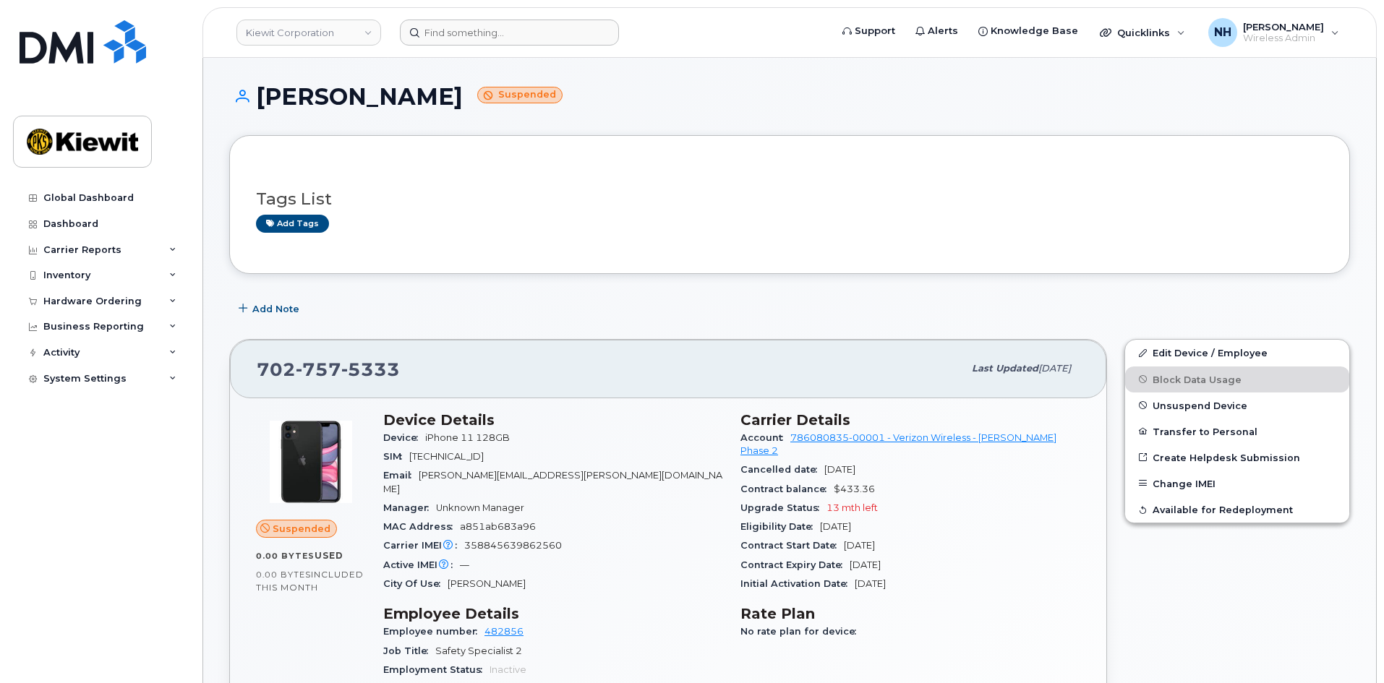 The height and width of the screenshot is (683, 1384). What do you see at coordinates (276, 309) in the screenshot?
I see `span: Add Note` at bounding box center [276, 309].